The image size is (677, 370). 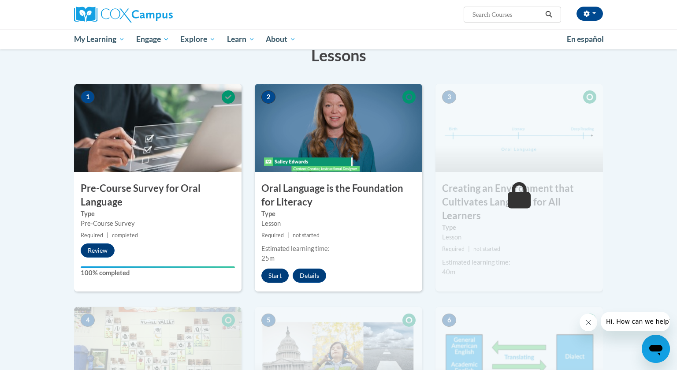 I want to click on span: 25m, so click(x=268, y=258).